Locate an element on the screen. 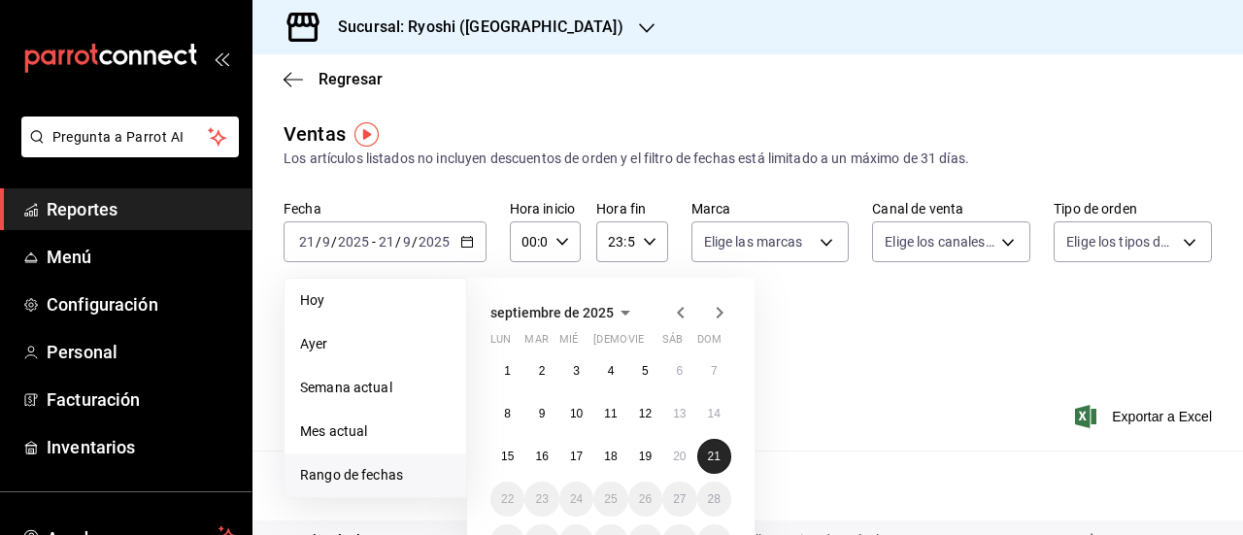  button: 10 de septiembre de 2025 is located at coordinates (576, 414).